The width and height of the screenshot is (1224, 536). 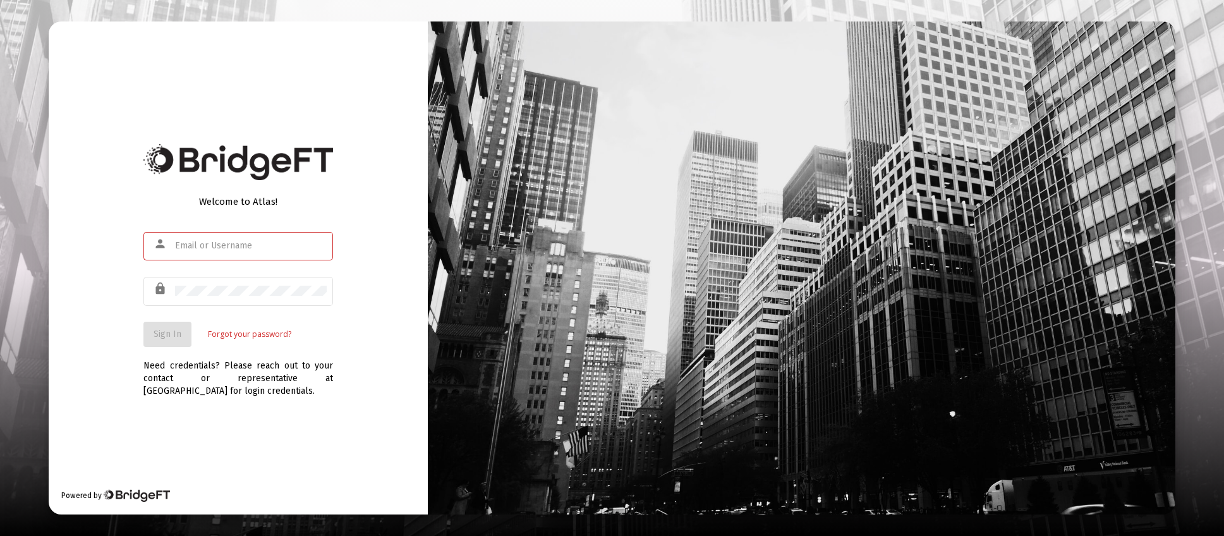 What do you see at coordinates (115, 496) in the screenshot?
I see `div: Powered by` at bounding box center [115, 496].